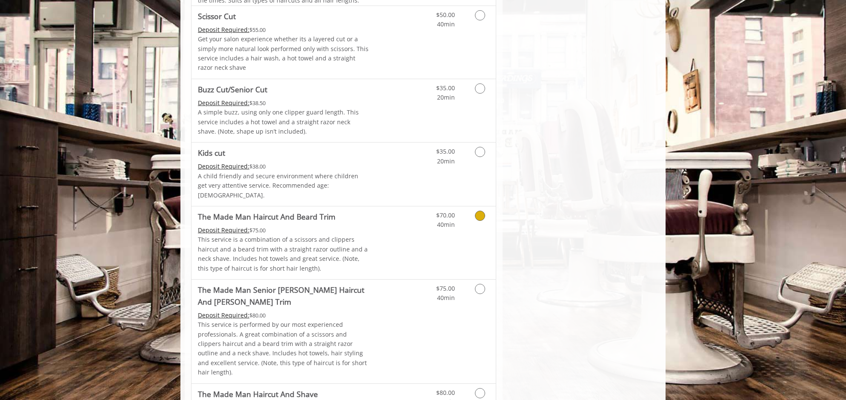  What do you see at coordinates (232, 89) in the screenshot?
I see `b: Buzz Cut/Senior Cut` at bounding box center [232, 89].